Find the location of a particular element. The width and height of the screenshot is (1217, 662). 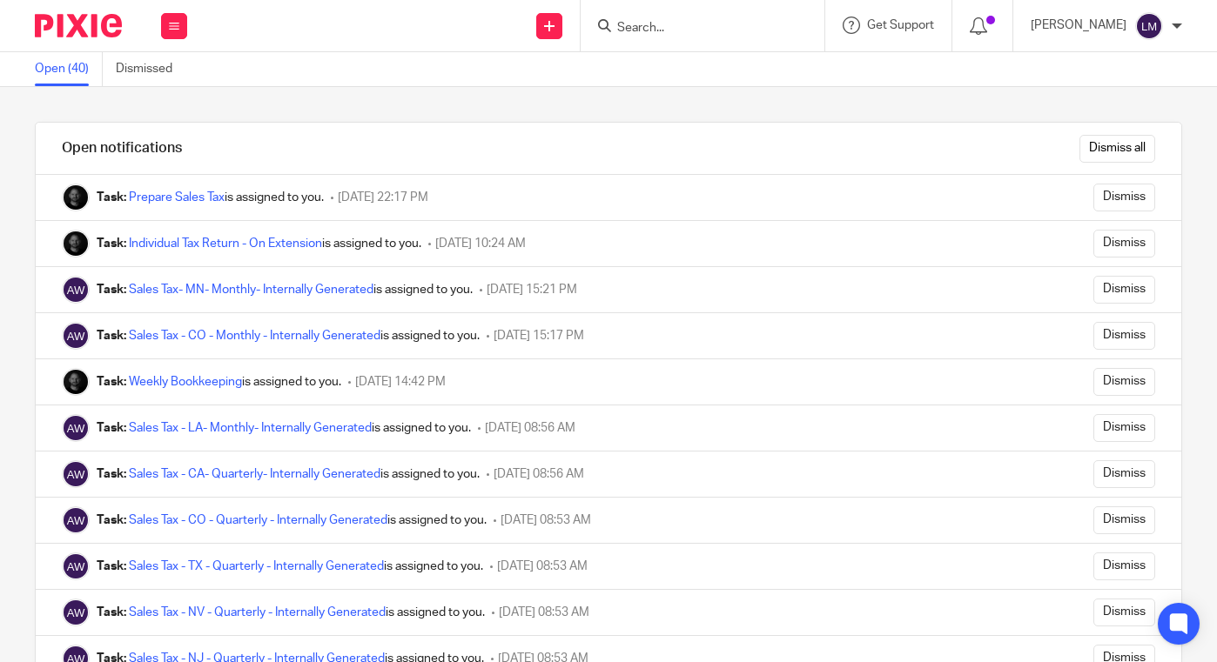

a: Sales Tax - TX - Quarterly - Internally Generated is located at coordinates (256, 567).